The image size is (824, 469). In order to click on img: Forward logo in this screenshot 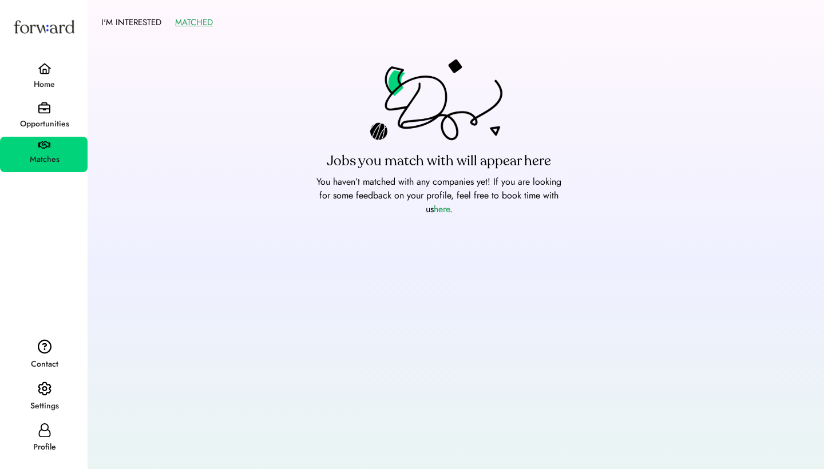, I will do `click(44, 26)`.